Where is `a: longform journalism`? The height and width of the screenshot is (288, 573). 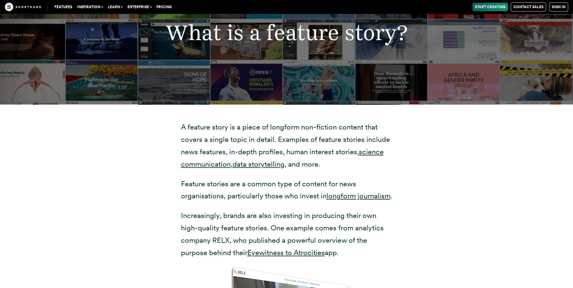
a: longform journalism is located at coordinates (359, 196).